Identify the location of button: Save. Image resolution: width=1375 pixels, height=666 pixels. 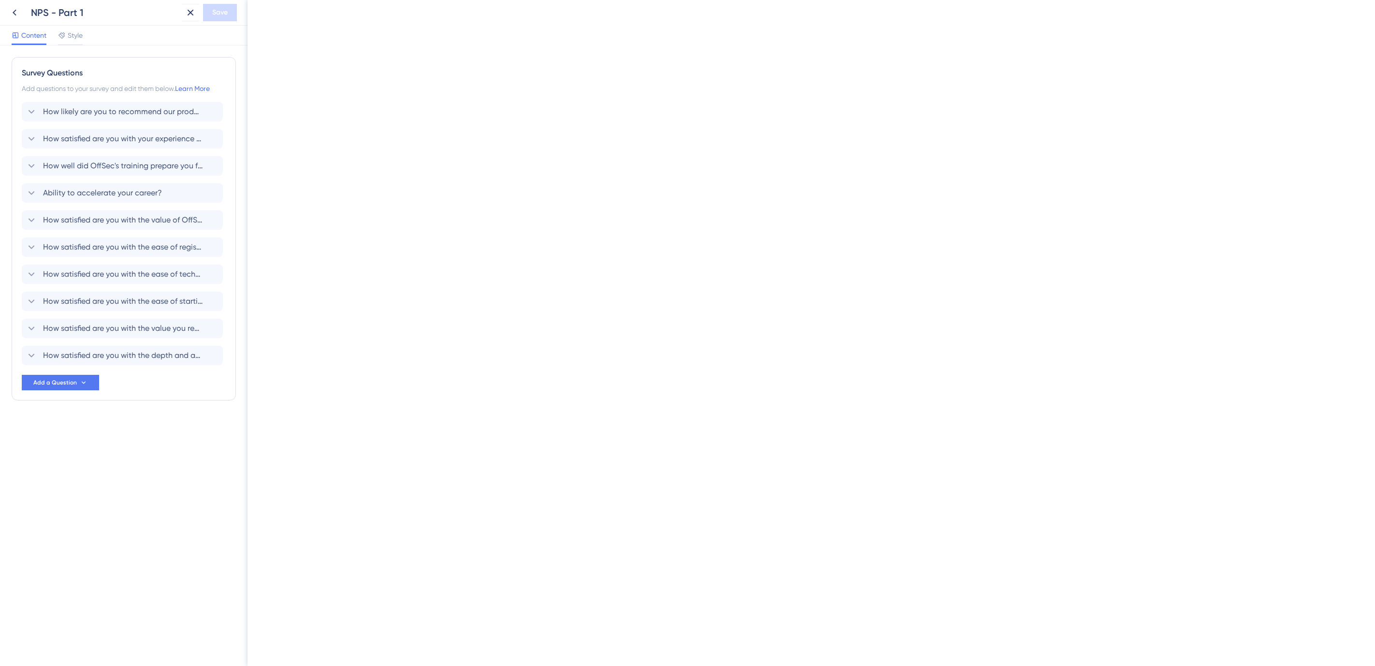
(220, 13).